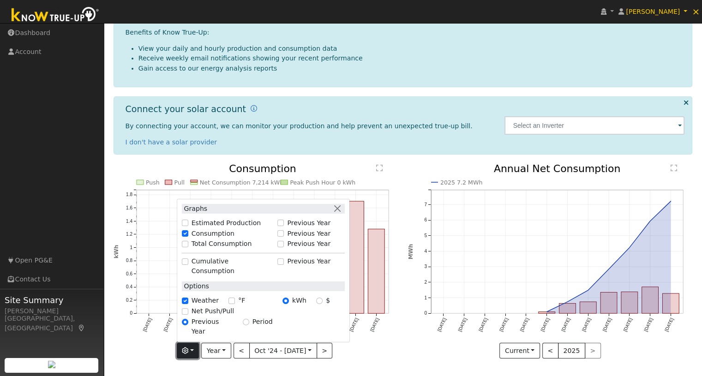 This screenshot has width=702, height=376. I want to click on text: 0.8, so click(129, 260).